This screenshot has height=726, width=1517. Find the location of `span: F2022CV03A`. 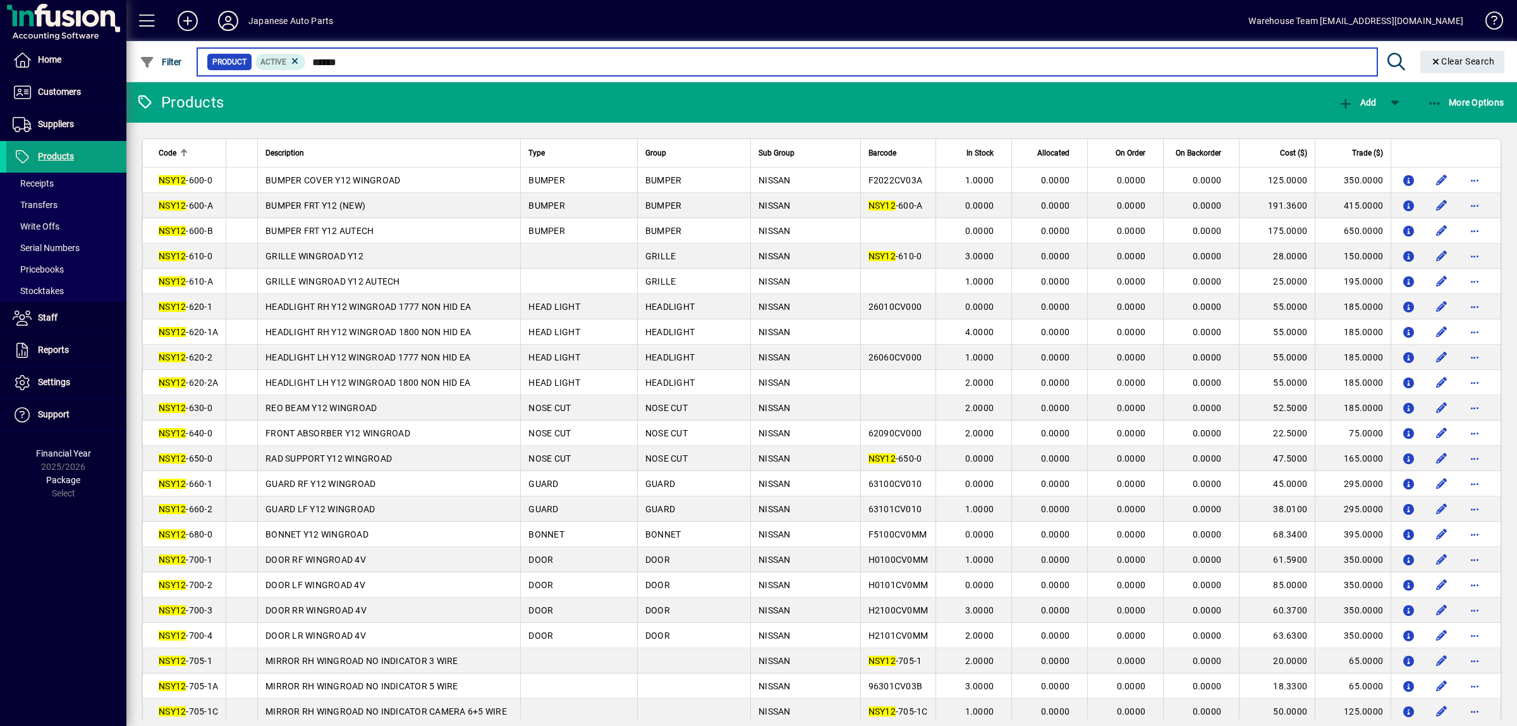

span: F2022CV03A is located at coordinates (896, 180).